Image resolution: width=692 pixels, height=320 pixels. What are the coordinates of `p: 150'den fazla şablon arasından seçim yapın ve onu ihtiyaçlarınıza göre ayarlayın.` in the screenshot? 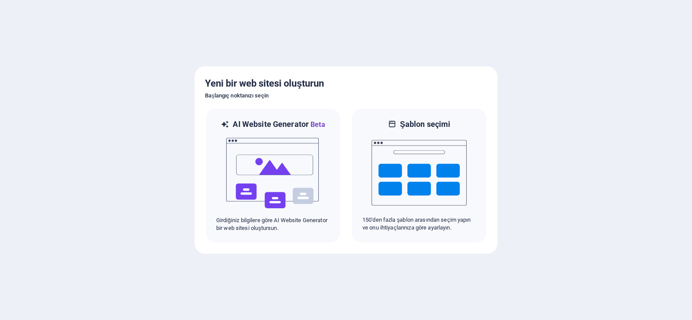 It's located at (419, 224).